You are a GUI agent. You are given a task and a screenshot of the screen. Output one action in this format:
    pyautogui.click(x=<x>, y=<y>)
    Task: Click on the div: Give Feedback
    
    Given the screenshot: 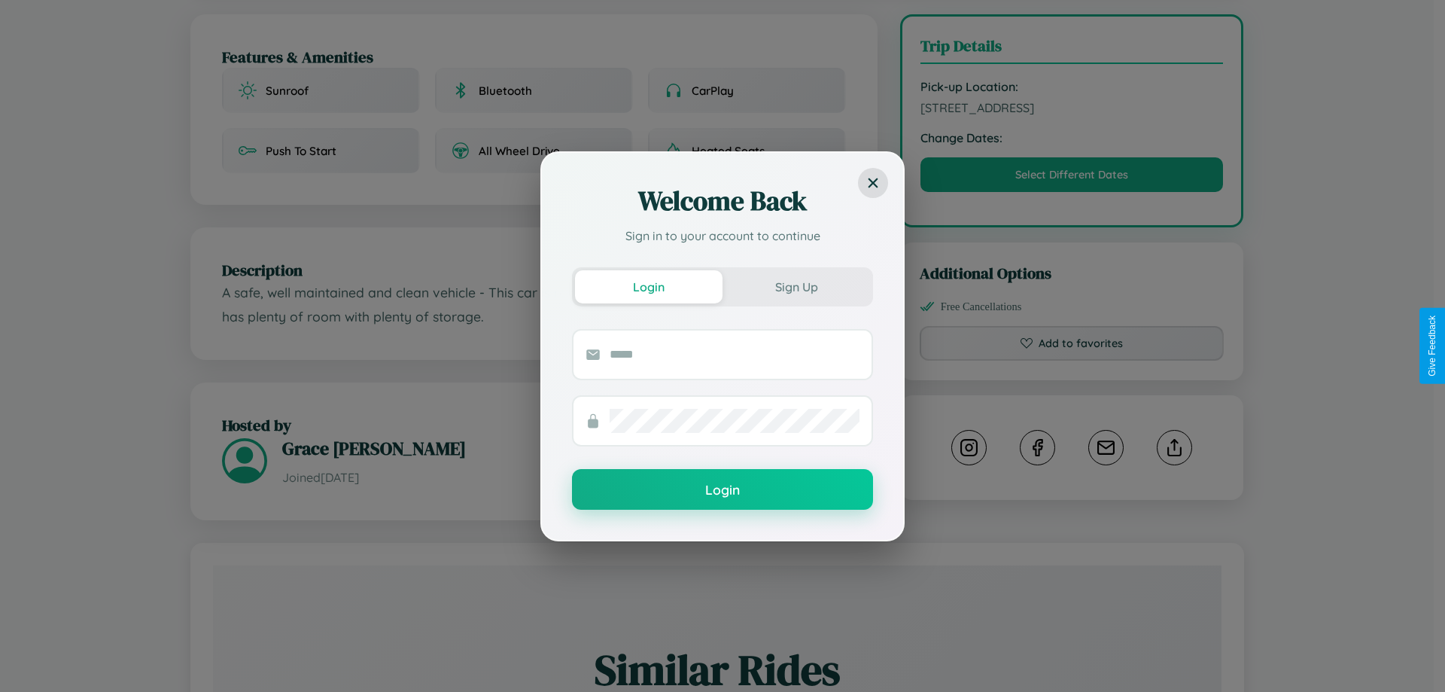 What is the action you would take?
    pyautogui.click(x=1433, y=346)
    